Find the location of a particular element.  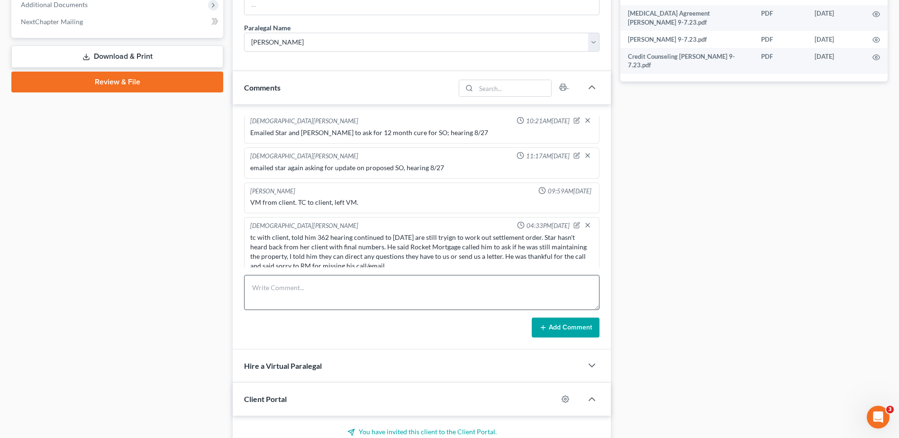

div: emailed star again asking for update on proposed SO, hearing 8/27 is located at coordinates (422, 168).